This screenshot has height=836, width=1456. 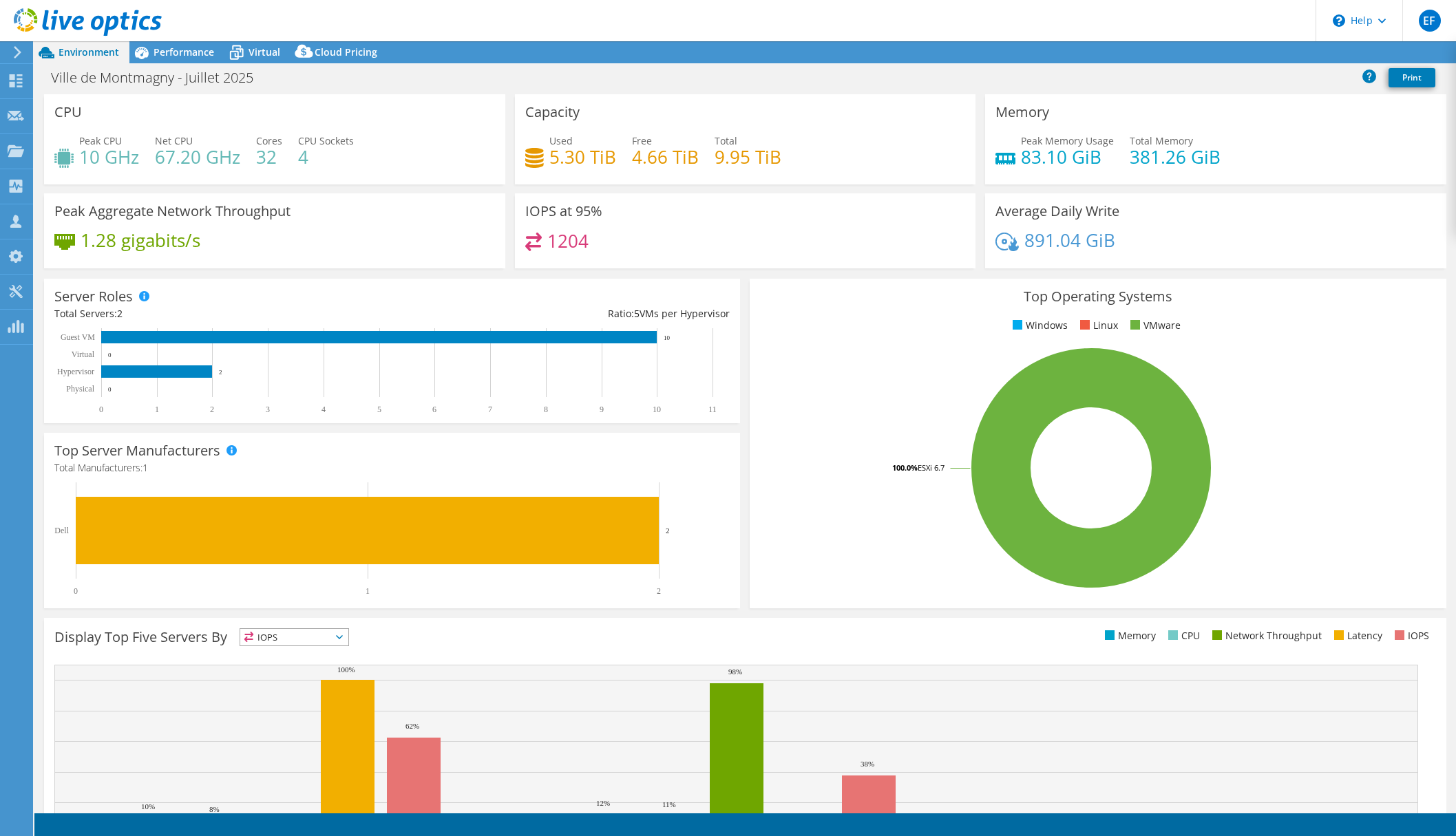 What do you see at coordinates (931, 467) in the screenshot?
I see `tspan: ESXi 6.7` at bounding box center [931, 467].